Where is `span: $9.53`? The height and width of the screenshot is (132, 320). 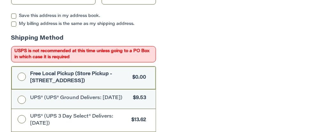 span: $9.53 is located at coordinates (138, 98).